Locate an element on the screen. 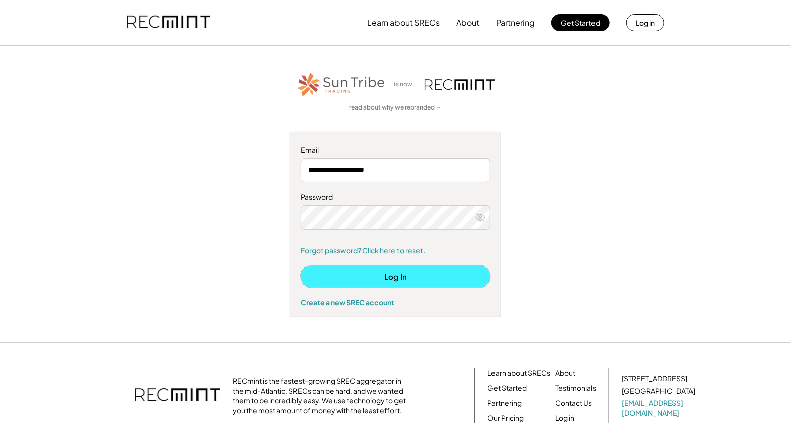  a: Our Pricing is located at coordinates (505, 419).